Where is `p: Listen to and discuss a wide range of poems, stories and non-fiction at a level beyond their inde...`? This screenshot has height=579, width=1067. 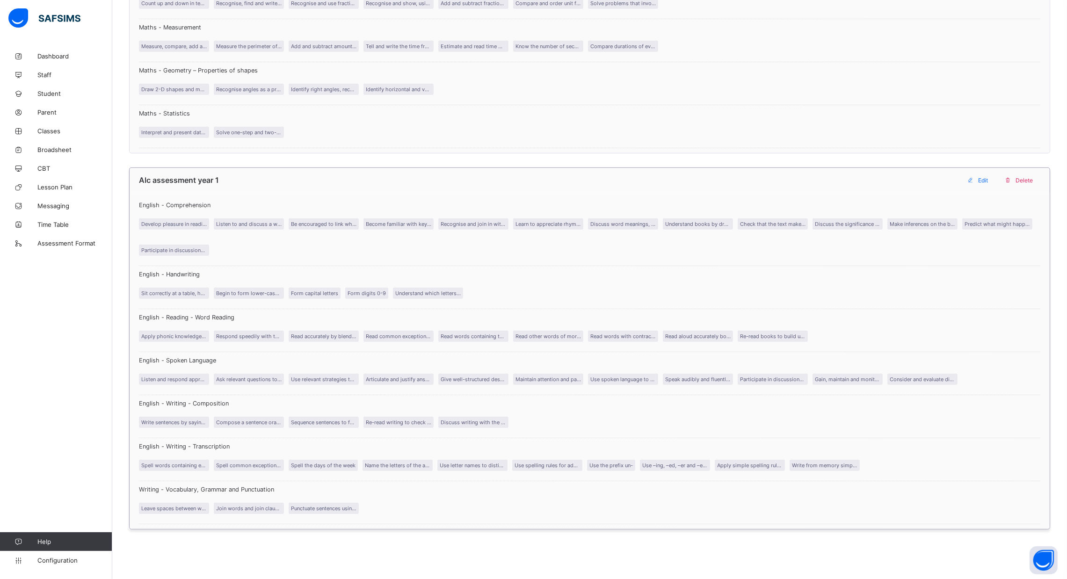
p: Listen to and discuss a wide range of poems, stories and non-fiction at a level beyond their inde... is located at coordinates (249, 224).